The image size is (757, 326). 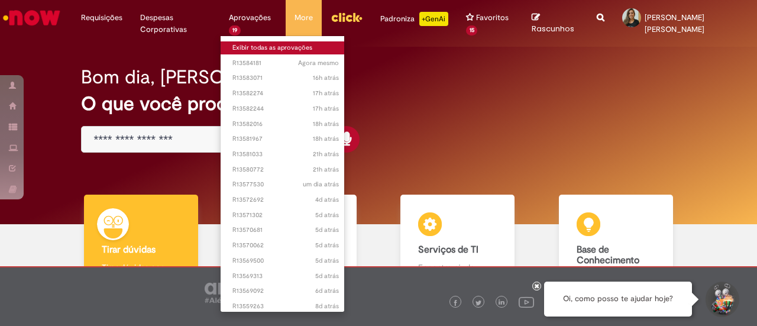 What do you see at coordinates (286, 261) in the screenshot?
I see `span: R13569500` at bounding box center [286, 261].